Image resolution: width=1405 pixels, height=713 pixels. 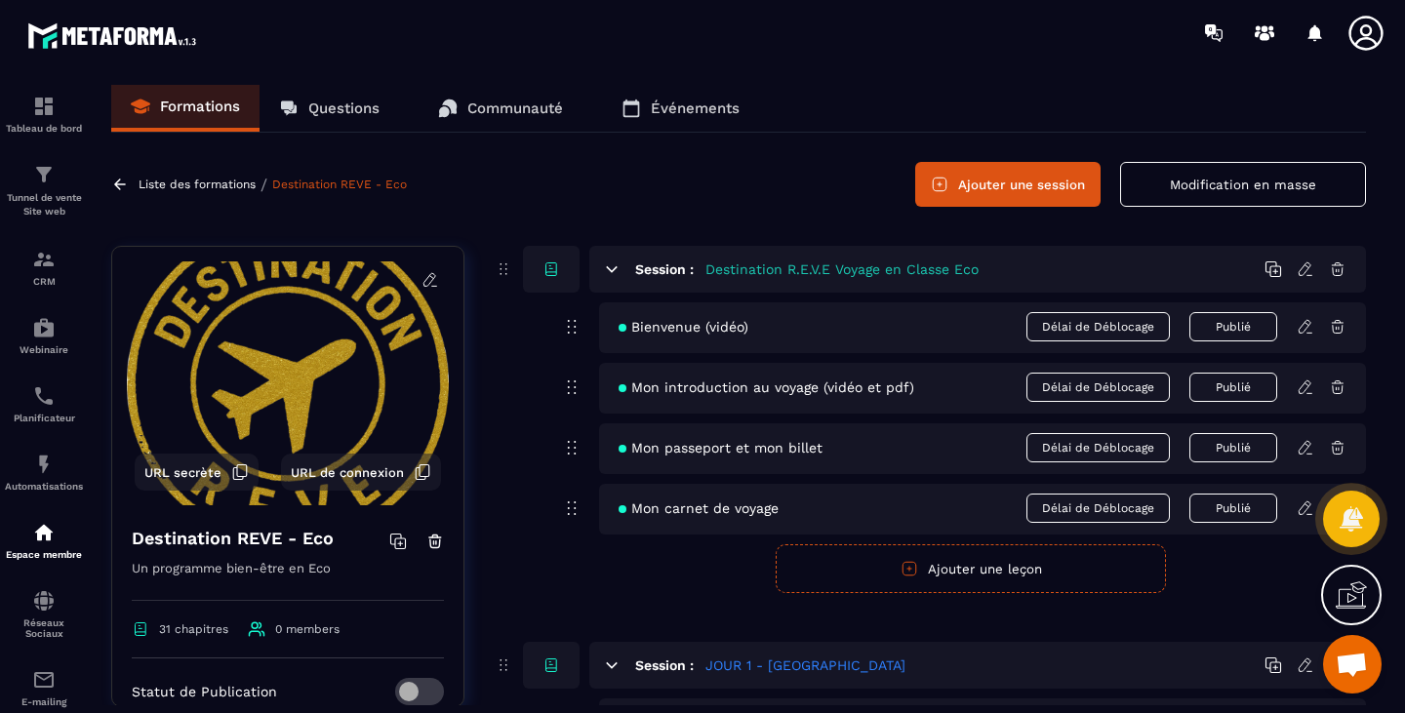 What do you see at coordinates (44, 336) in the screenshot?
I see `a: automationsautomationsWebinaire` at bounding box center [44, 336].